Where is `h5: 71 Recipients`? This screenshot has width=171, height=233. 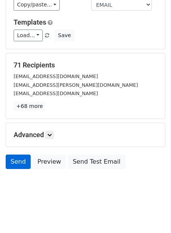 h5: 71 Recipients is located at coordinates (86, 65).